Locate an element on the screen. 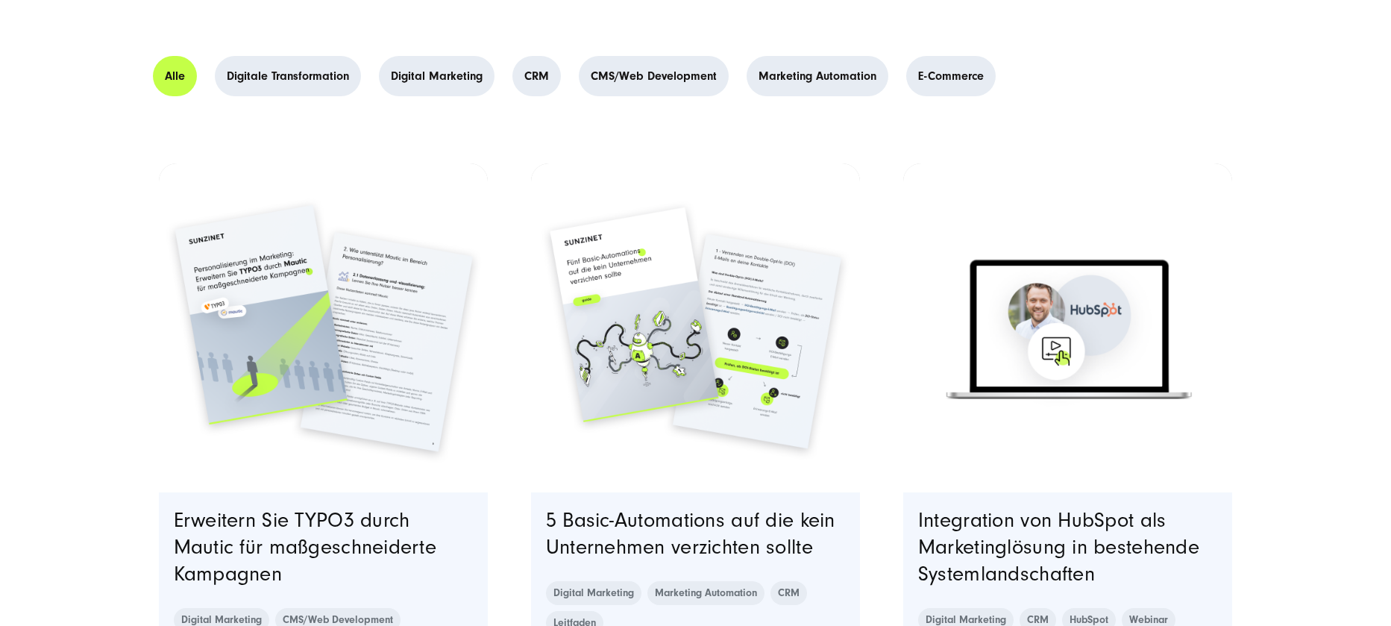 The height and width of the screenshot is (626, 1391). a: Read full post: Webinar-Aufzeichnung | HubSpot in Systemlandschaften integrieren is located at coordinates (1068, 328).